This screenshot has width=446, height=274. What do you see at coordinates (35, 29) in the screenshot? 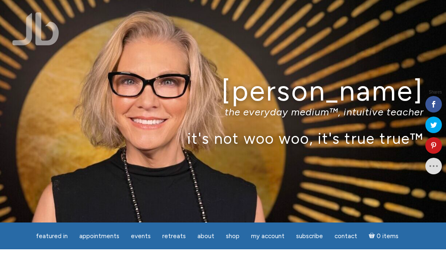
I see `a: Jamie Butler. The Everyday Medium` at bounding box center [35, 29].